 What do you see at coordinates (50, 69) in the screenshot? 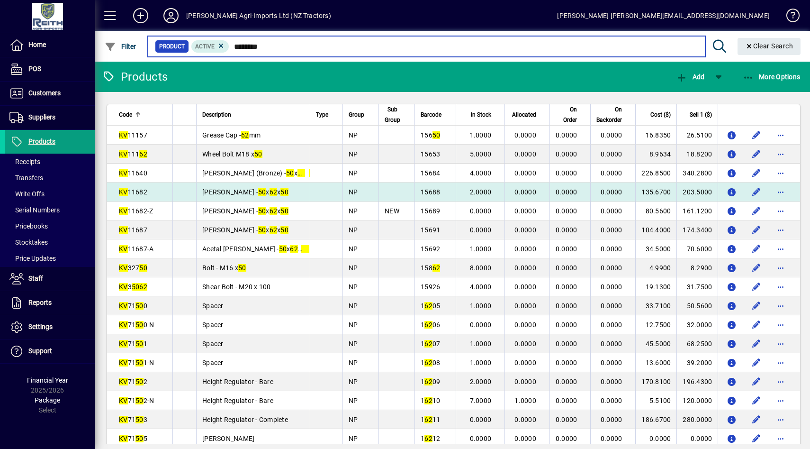
I see `a: POS` at bounding box center [50, 69].